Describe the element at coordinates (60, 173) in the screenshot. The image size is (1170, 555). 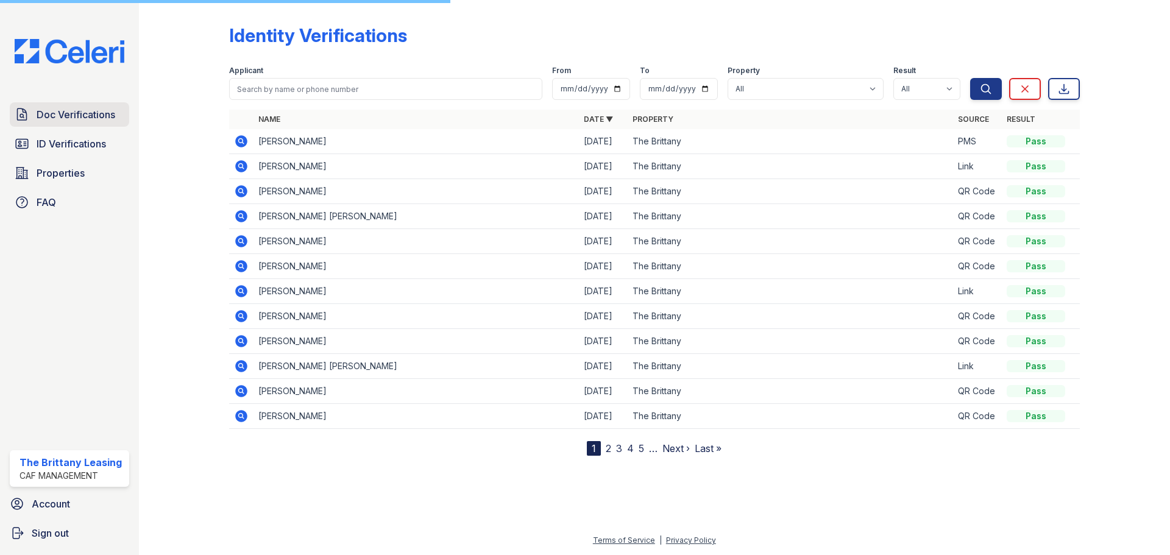
I see `span: Properties` at that location.